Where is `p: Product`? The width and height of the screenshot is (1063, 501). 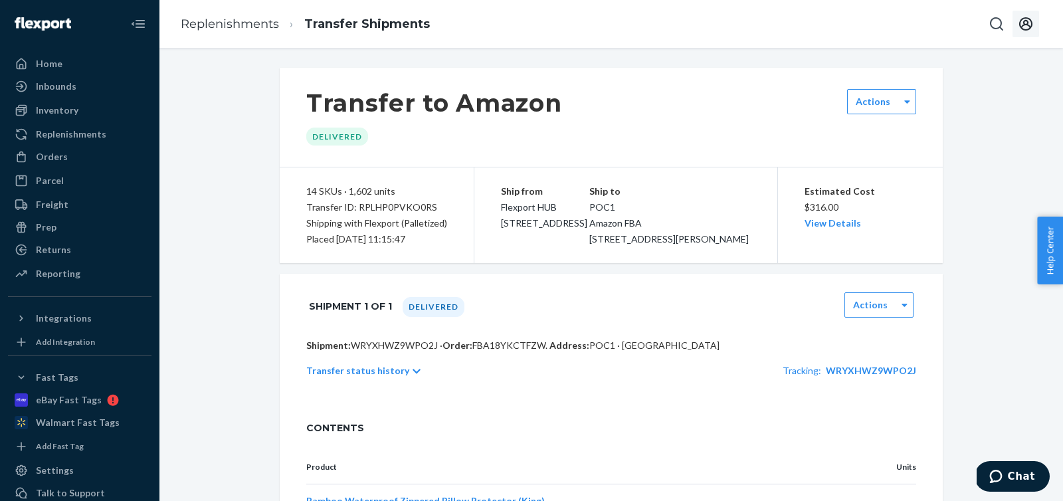
p: Product is located at coordinates (573, 467).